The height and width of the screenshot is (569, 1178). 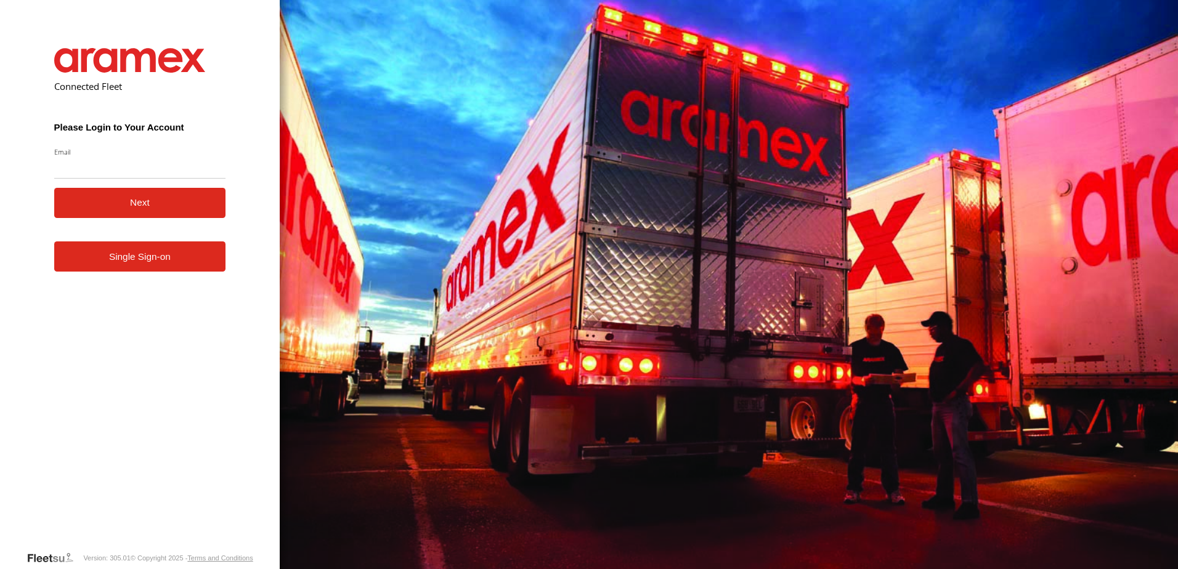 I want to click on div: © Copyright 2025 -, so click(x=192, y=558).